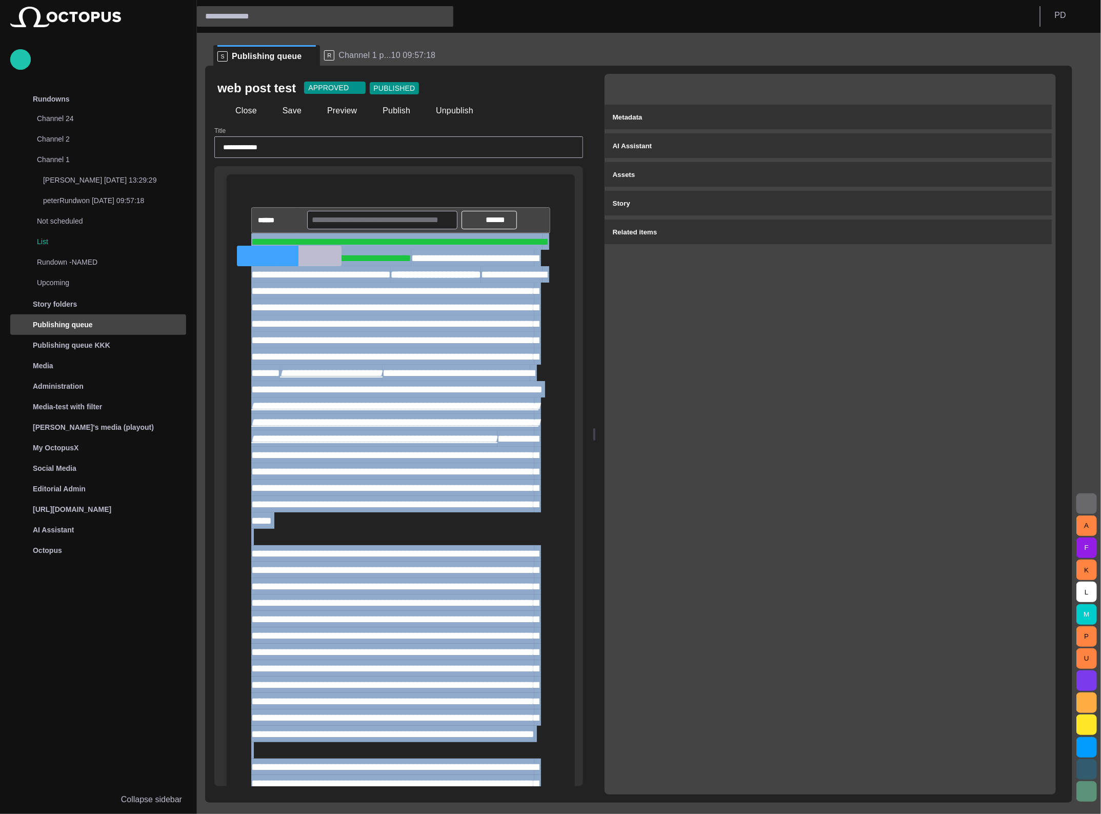 This screenshot has width=1101, height=814. I want to click on p: Social Media, so click(54, 468).